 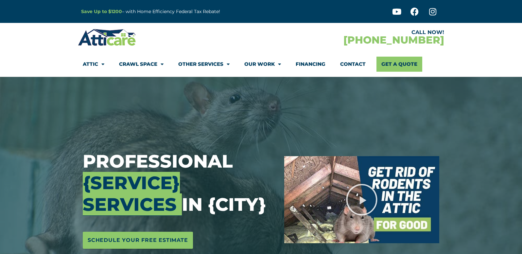 I want to click on a: Attic, so click(x=94, y=64).